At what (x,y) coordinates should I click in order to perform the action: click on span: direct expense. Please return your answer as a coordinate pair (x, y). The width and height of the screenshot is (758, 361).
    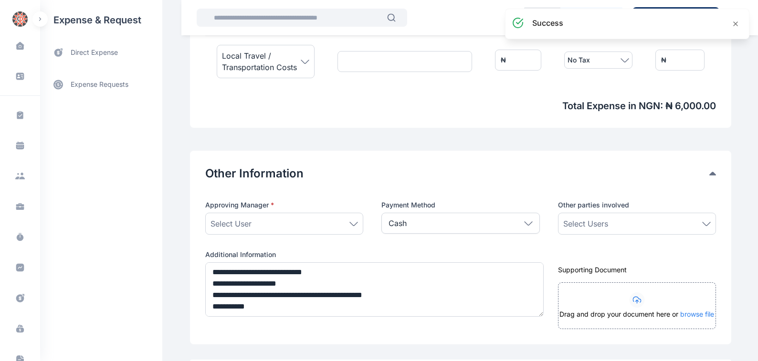
    Looking at the image, I should click on (94, 53).